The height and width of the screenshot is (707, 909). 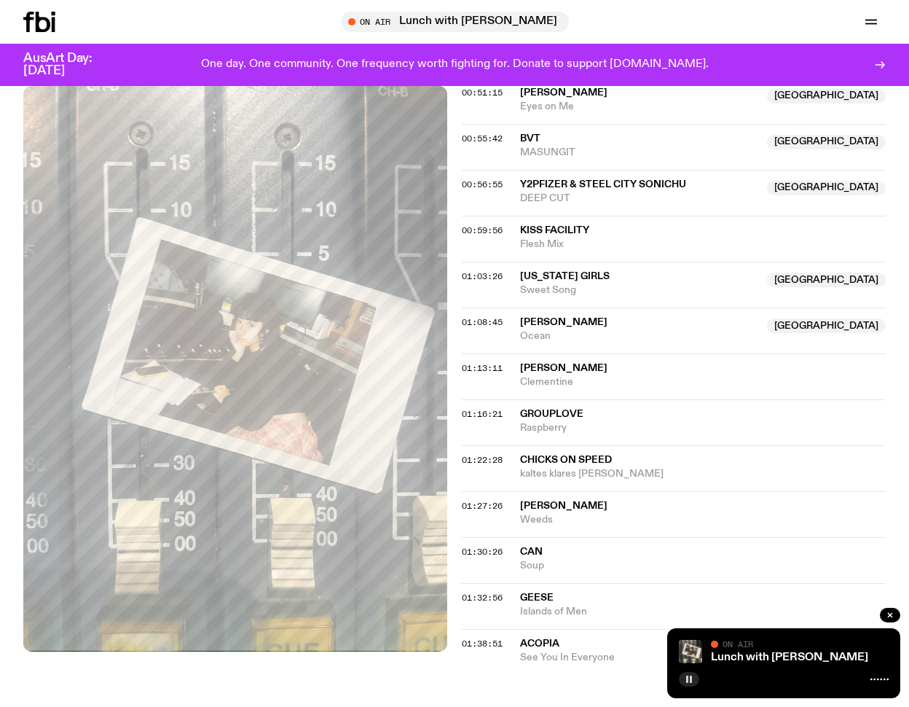 What do you see at coordinates (482, 184) in the screenshot?
I see `span: 00:56:55` at bounding box center [482, 184].